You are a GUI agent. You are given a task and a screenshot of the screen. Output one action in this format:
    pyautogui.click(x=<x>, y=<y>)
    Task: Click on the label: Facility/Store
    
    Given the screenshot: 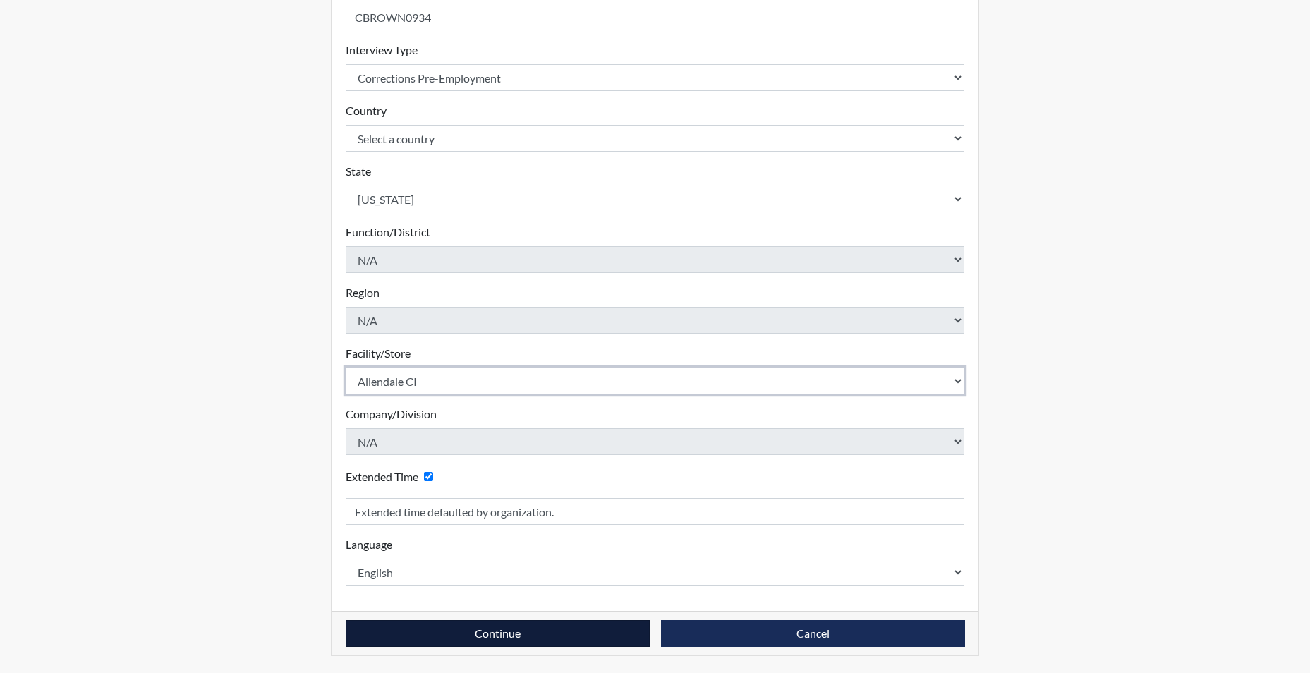 What is the action you would take?
    pyautogui.click(x=378, y=354)
    